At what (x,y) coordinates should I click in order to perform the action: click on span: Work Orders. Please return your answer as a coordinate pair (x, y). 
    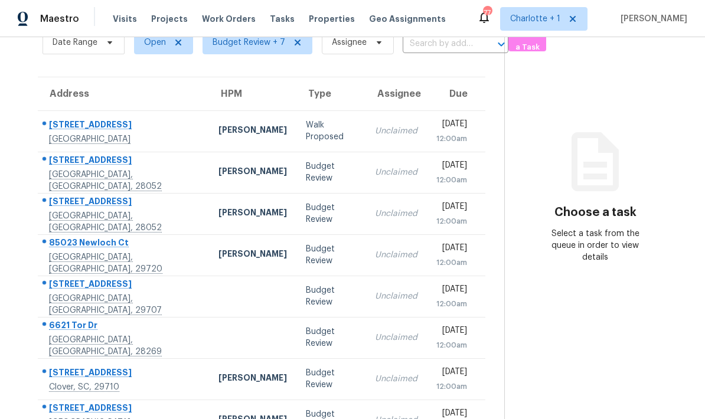
    Looking at the image, I should click on (228, 19).